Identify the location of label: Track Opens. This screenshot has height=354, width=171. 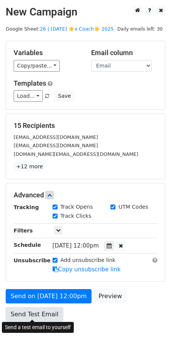
(77, 207).